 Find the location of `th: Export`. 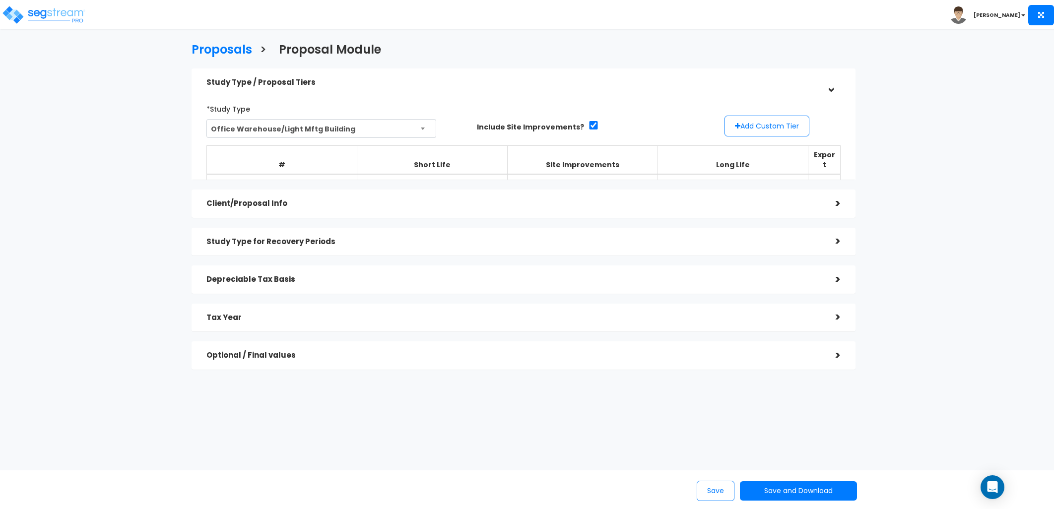

th: Export is located at coordinates (824, 160).